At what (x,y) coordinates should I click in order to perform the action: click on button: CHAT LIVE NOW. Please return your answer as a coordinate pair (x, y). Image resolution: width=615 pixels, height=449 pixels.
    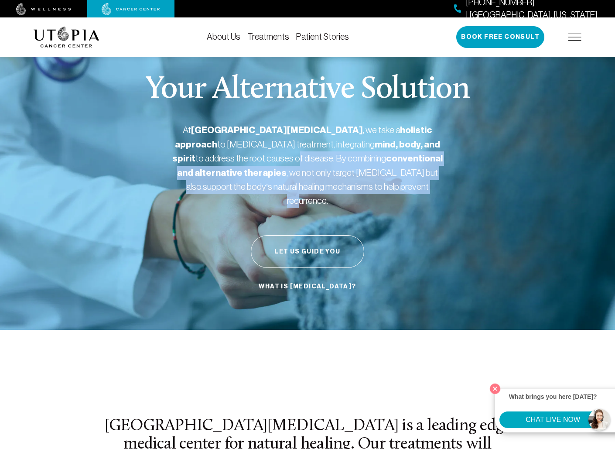
    Looking at the image, I should click on (553, 420).